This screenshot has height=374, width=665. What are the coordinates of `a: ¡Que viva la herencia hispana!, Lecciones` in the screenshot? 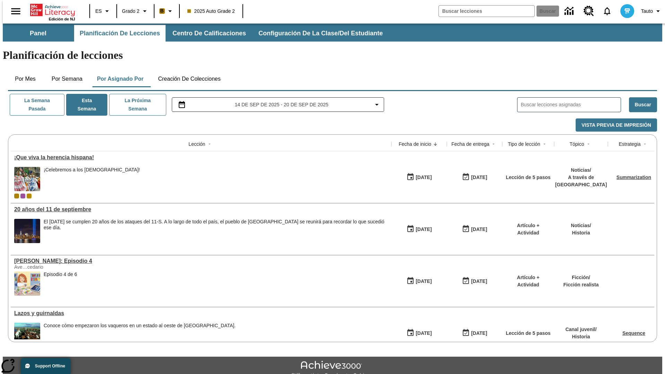 It's located at (201, 158).